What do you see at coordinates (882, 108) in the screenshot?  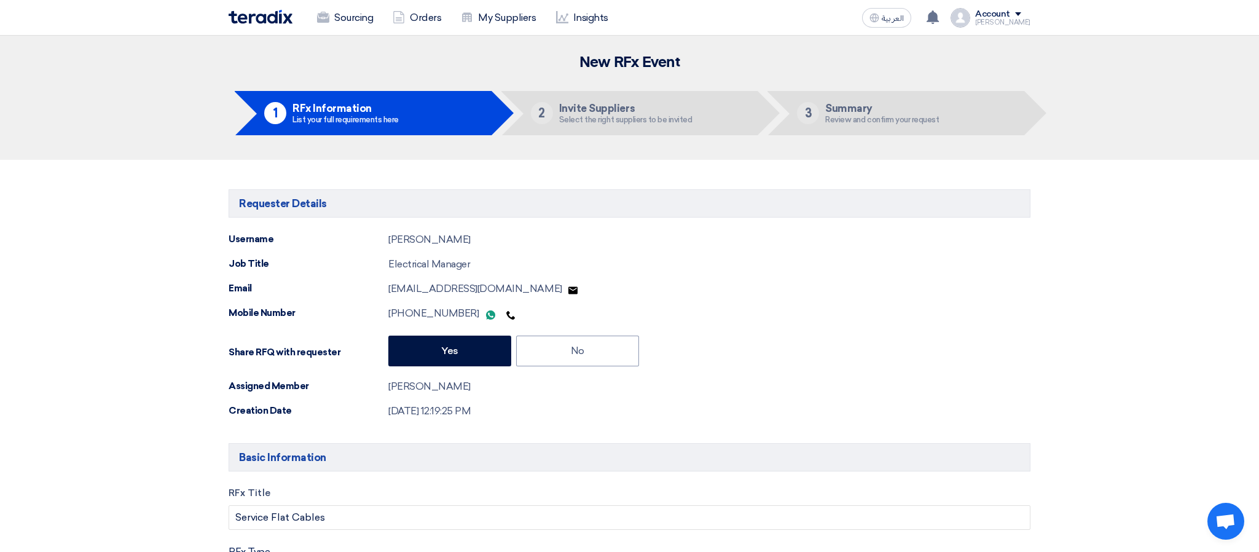 I see `h5: Summary` at bounding box center [882, 108].